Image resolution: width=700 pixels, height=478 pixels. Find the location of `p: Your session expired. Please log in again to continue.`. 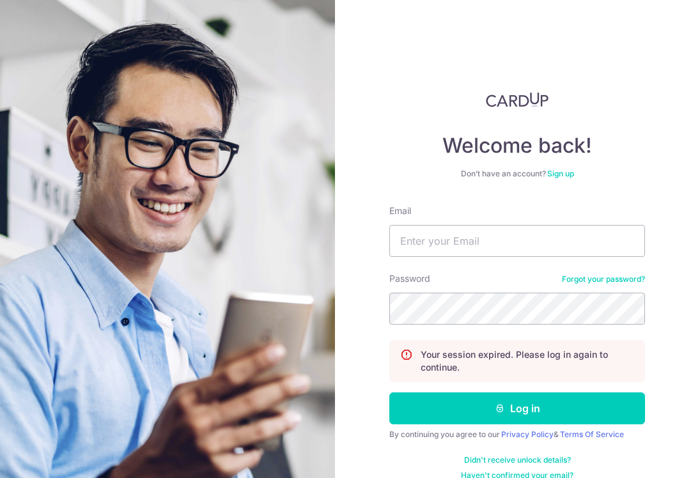

p: Your session expired. Please log in again to continue. is located at coordinates (527, 361).